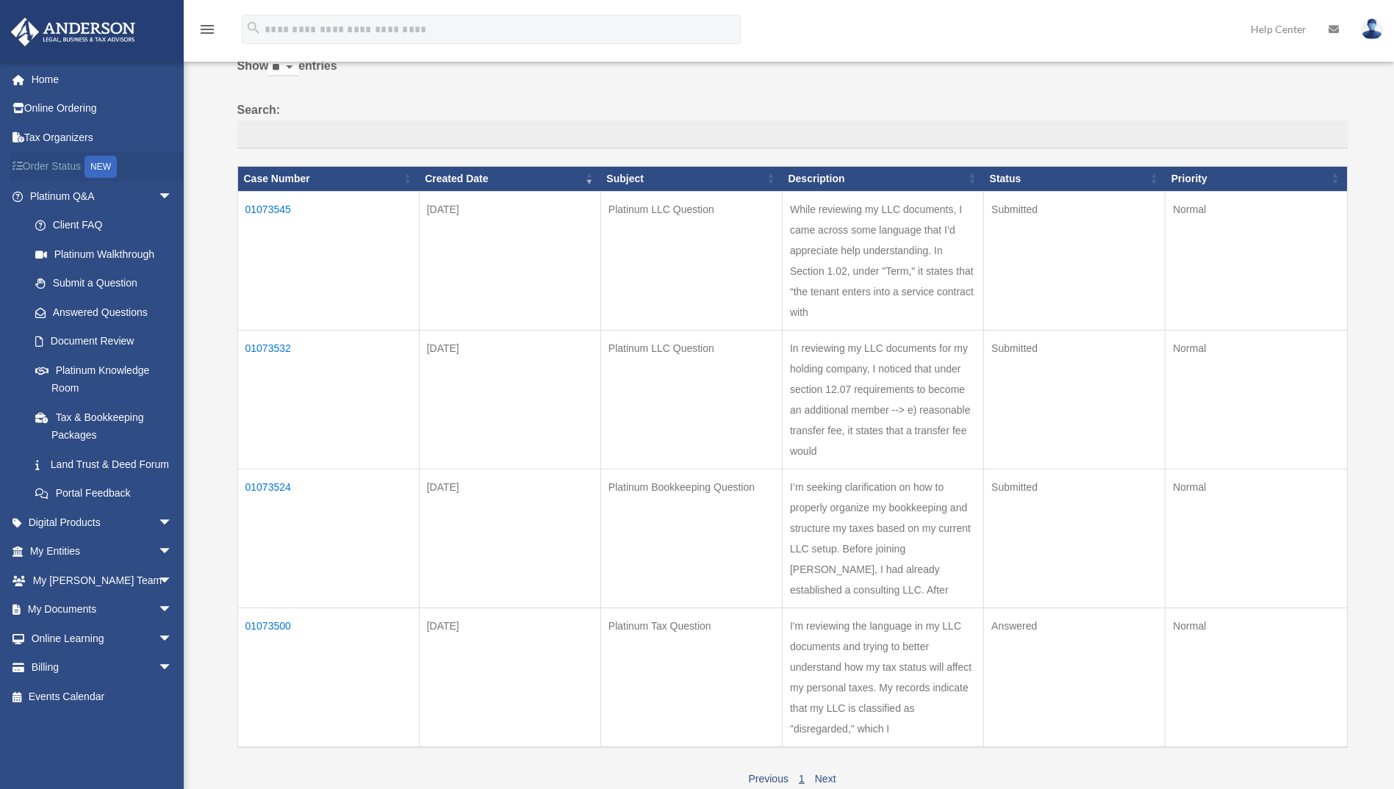 This screenshot has height=789, width=1394. Describe the element at coordinates (691, 538) in the screenshot. I see `td: Platinum Bookkeeping Question` at that location.